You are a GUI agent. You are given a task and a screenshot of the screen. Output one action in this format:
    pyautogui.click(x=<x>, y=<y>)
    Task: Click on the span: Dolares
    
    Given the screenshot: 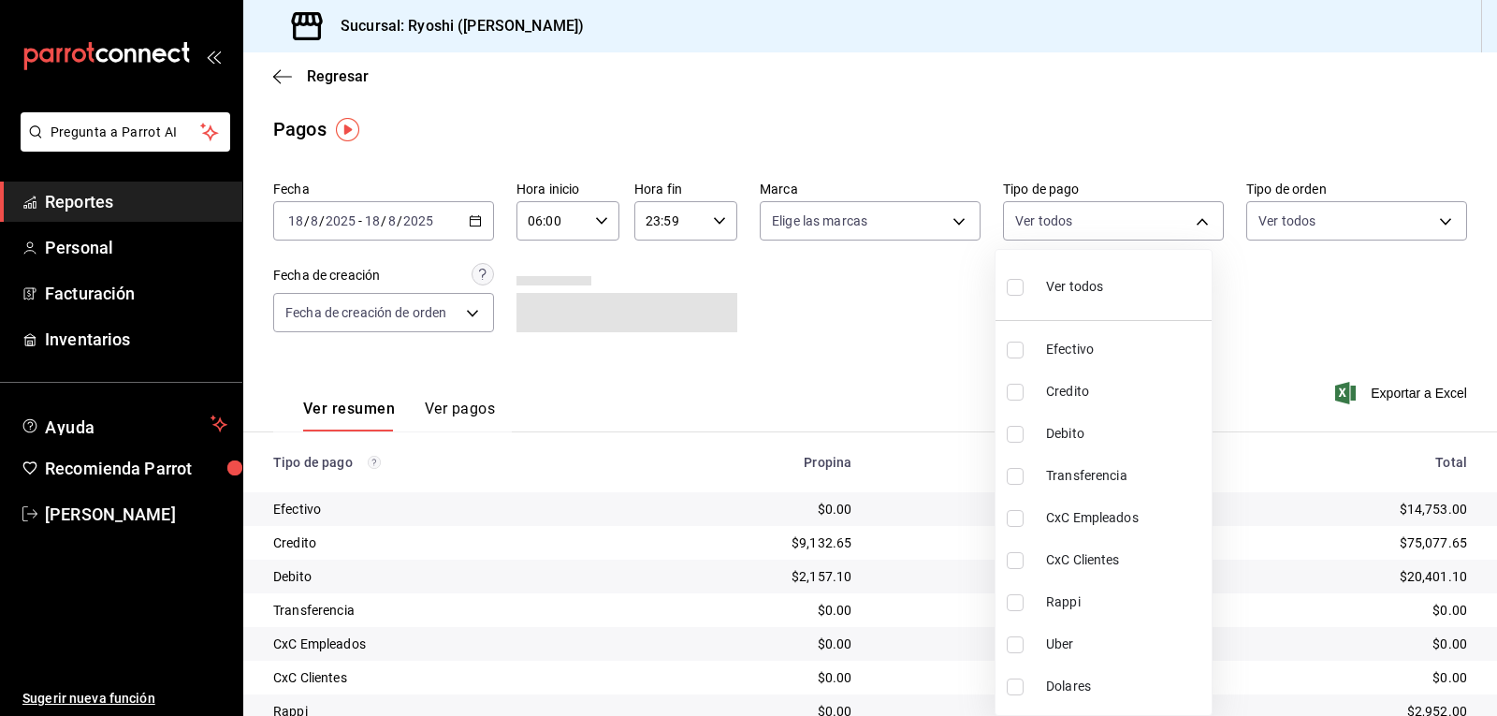 What is the action you would take?
    pyautogui.click(x=1125, y=686)
    